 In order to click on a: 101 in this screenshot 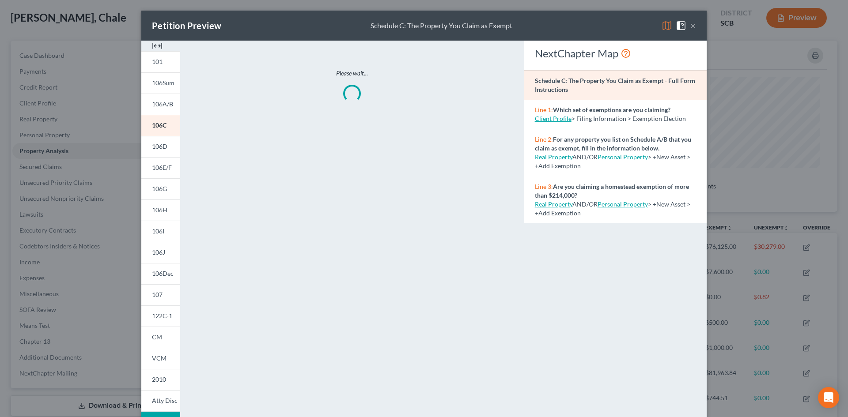, I will do `click(161, 62)`.